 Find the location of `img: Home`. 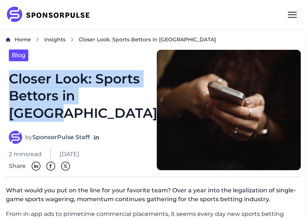

img: Home is located at coordinates (8, 39).